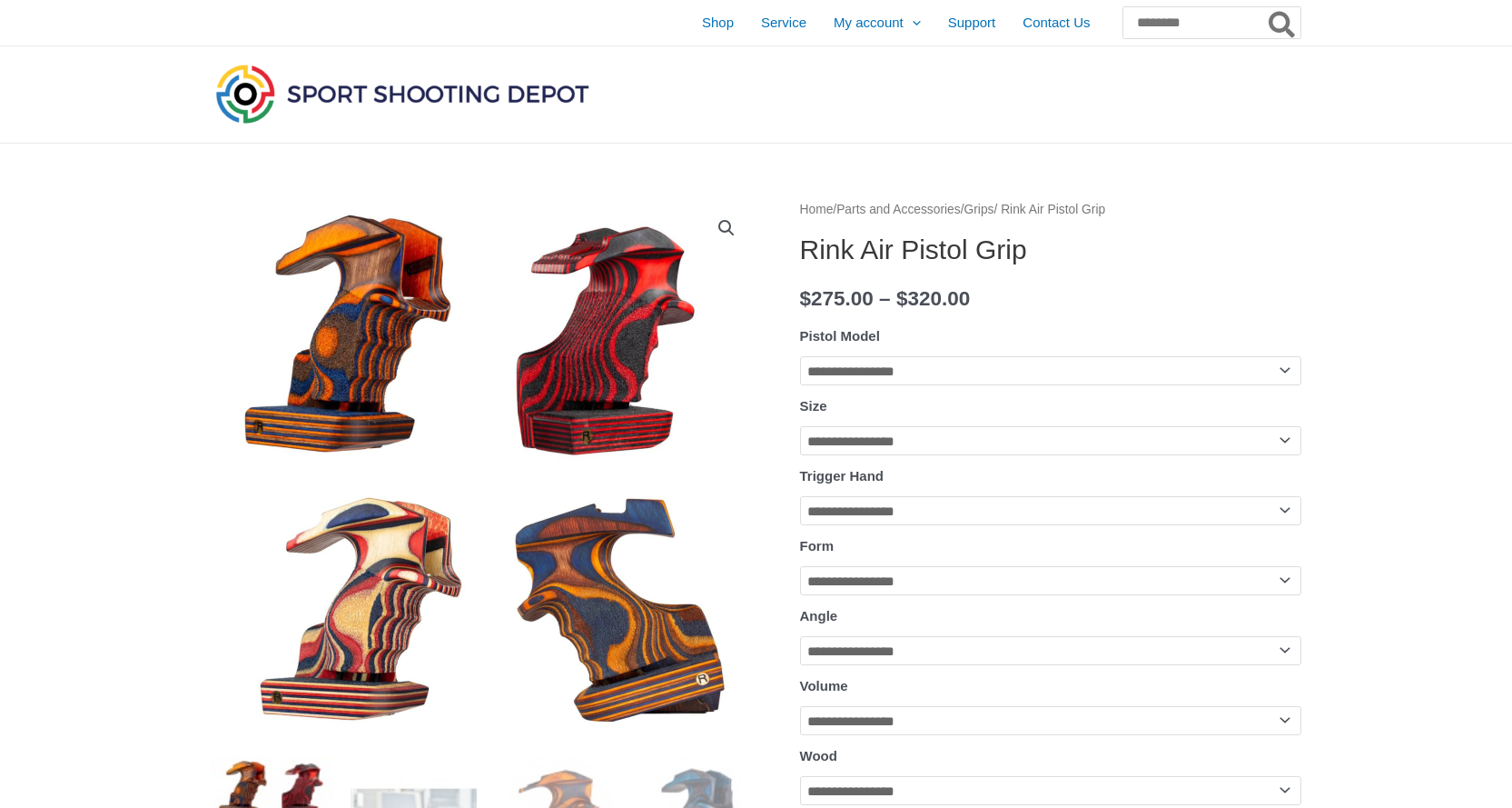  I want to click on button: Search, so click(1282, 23).